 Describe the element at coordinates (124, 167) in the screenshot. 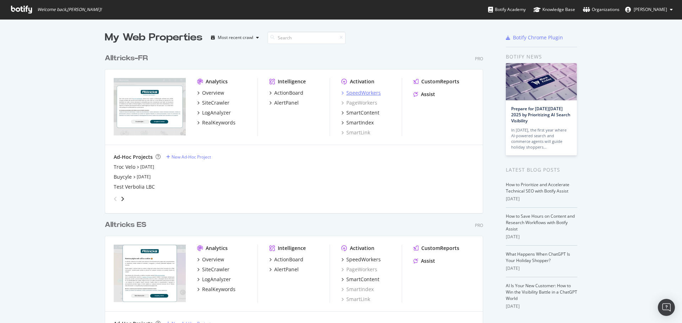

I see `a: Troc Velo` at that location.